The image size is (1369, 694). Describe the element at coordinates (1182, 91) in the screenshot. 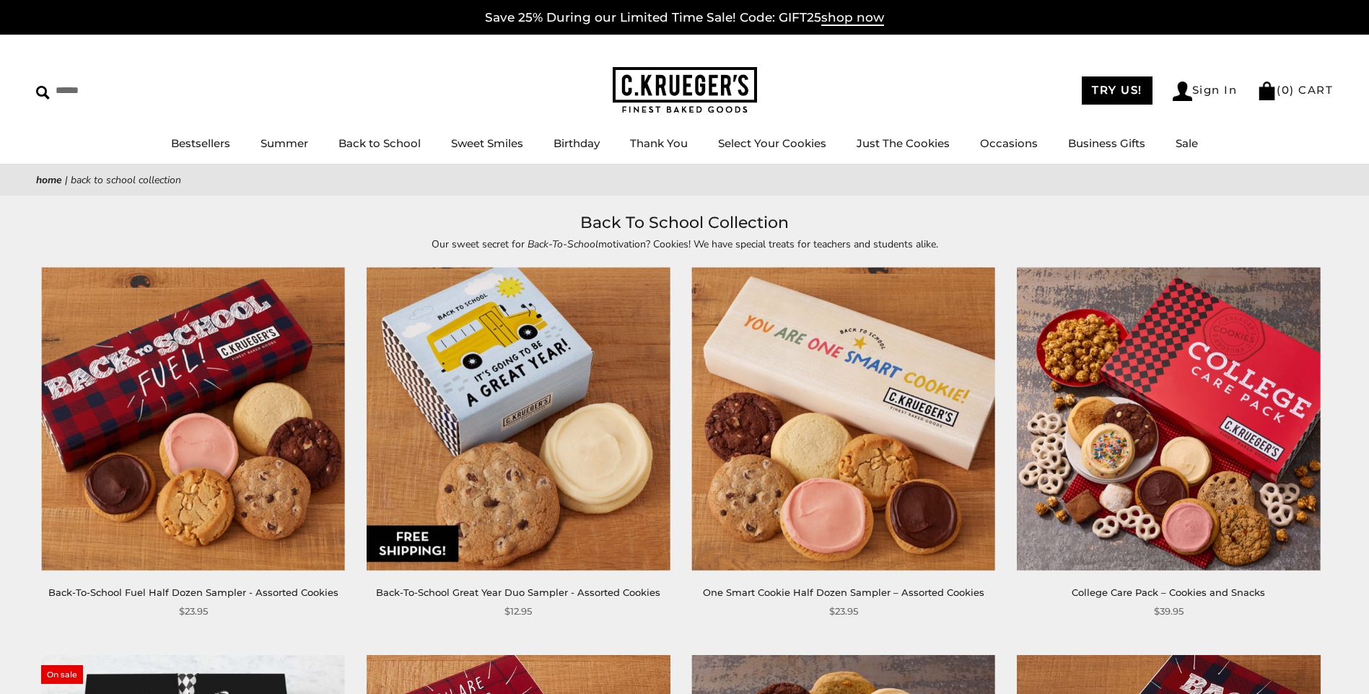

I see `img: Account` at that location.